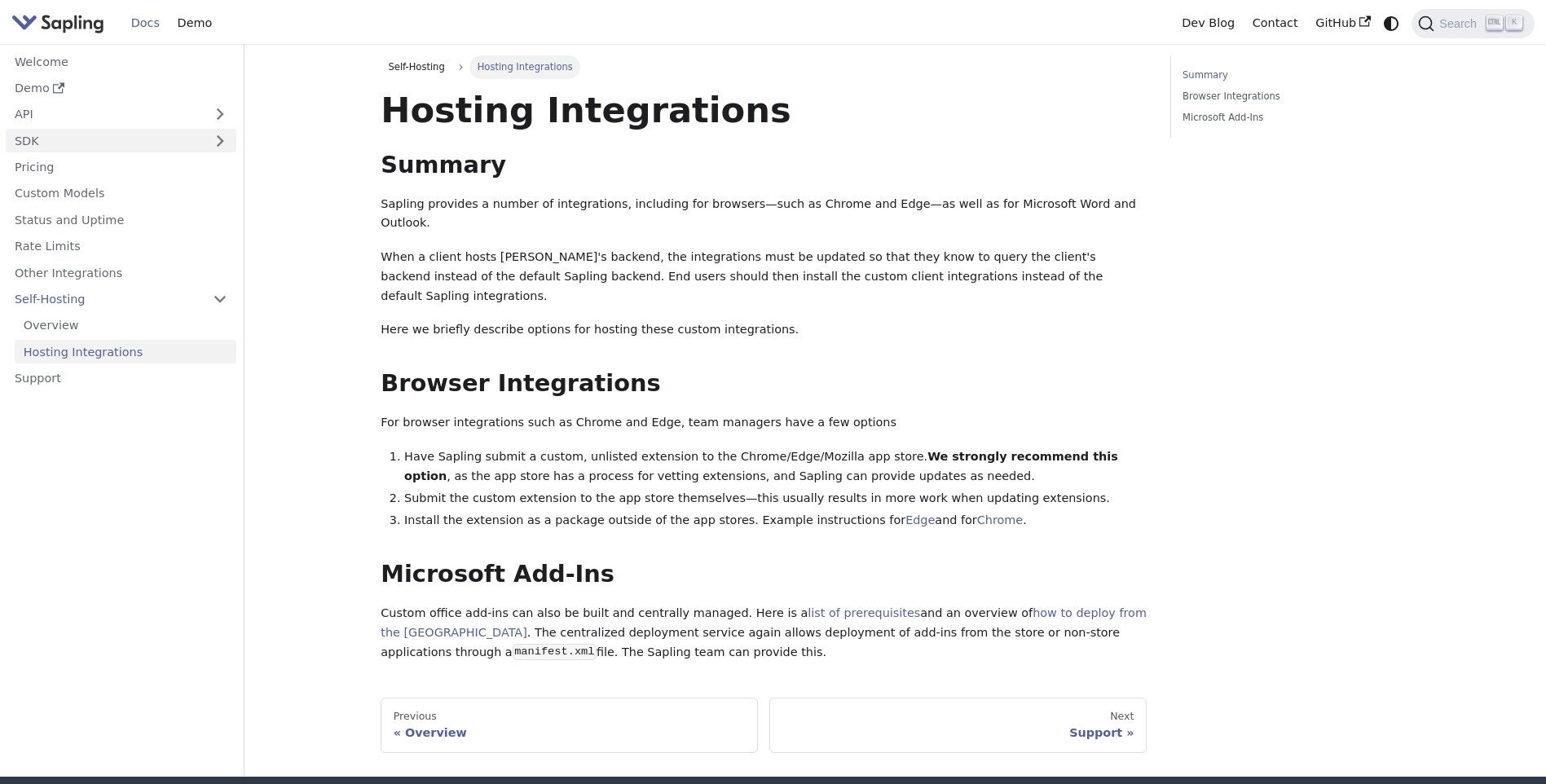  I want to click on p: For browser integrations such as Chrome and Edge, team managers have a few options, so click(764, 423).